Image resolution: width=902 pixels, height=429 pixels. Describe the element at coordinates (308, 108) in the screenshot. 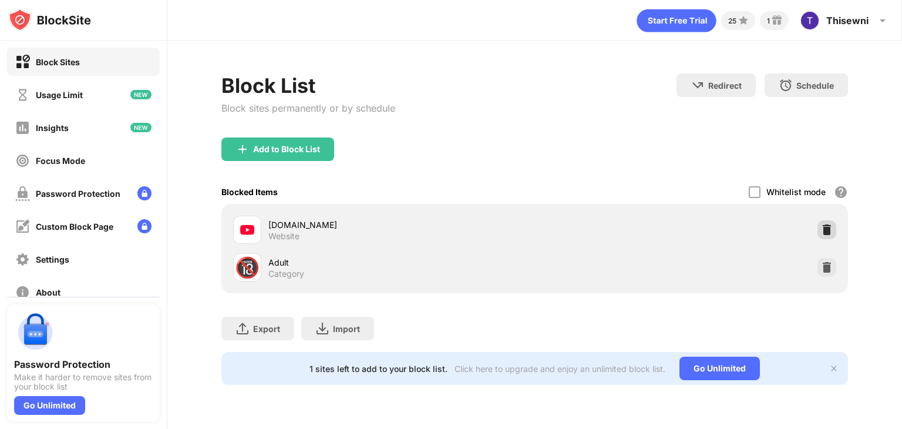

I see `div: Block sites permanently or by schedule` at that location.